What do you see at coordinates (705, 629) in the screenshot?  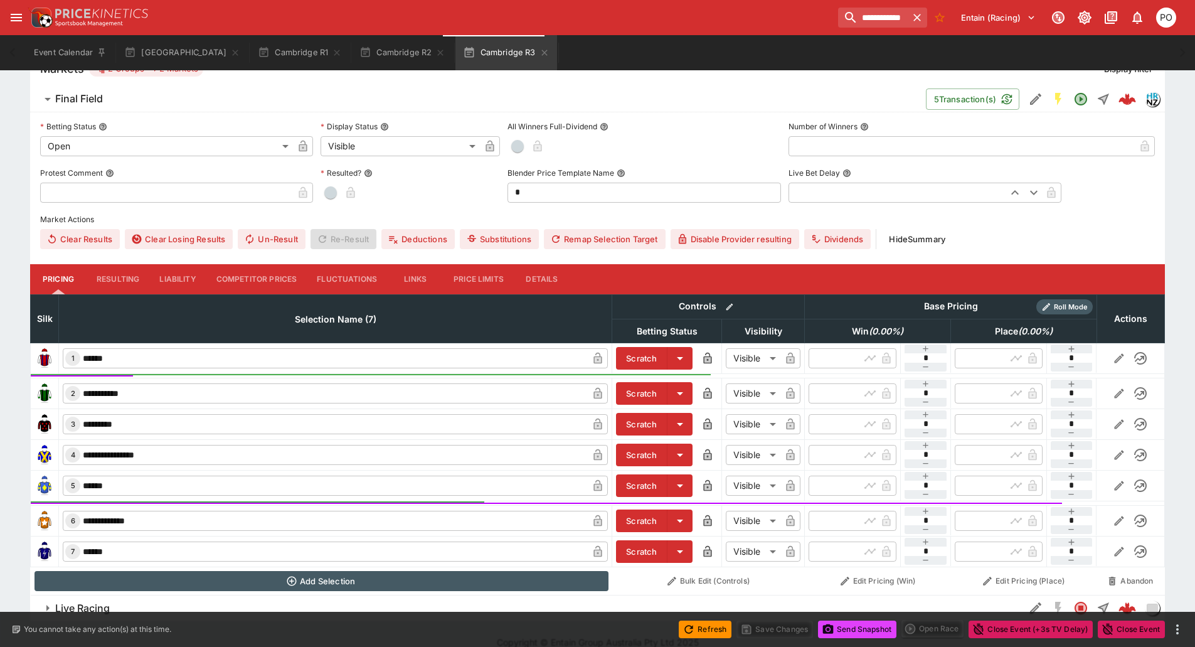 I see `button: Refresh` at bounding box center [705, 629].